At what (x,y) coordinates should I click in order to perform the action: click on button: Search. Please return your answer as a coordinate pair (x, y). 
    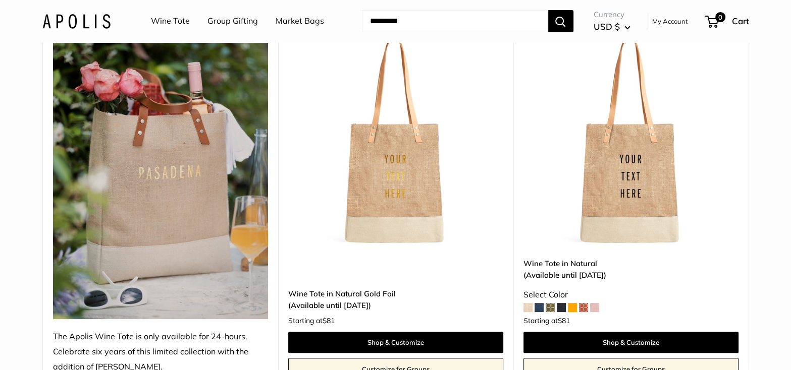
    Looking at the image, I should click on (561, 21).